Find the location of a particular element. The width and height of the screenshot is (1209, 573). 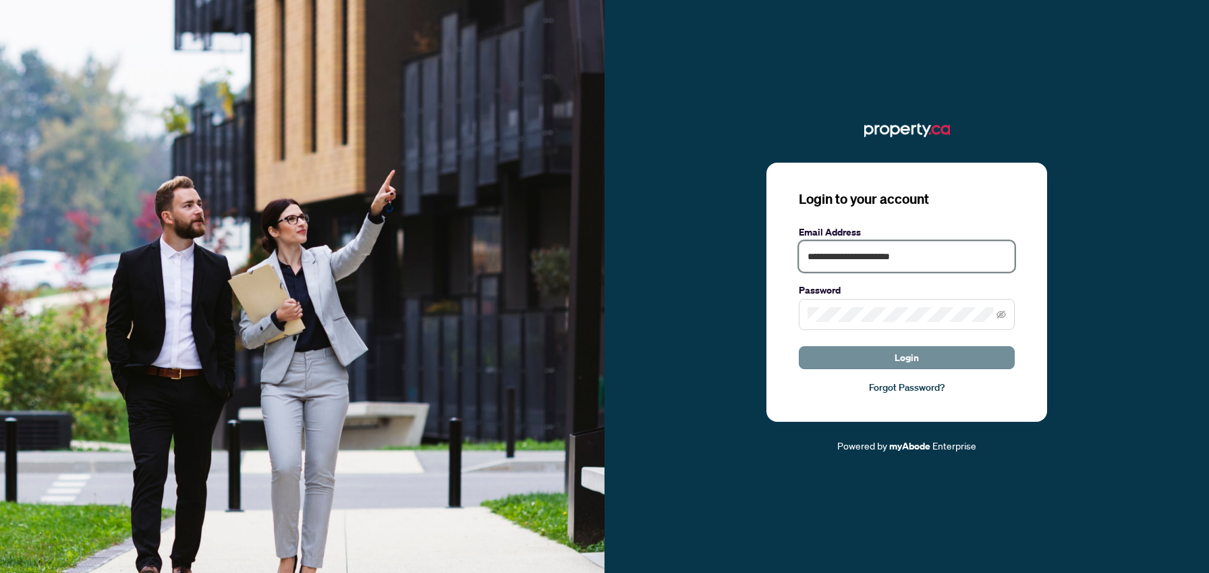

span: Enterprise is located at coordinates (954, 445).